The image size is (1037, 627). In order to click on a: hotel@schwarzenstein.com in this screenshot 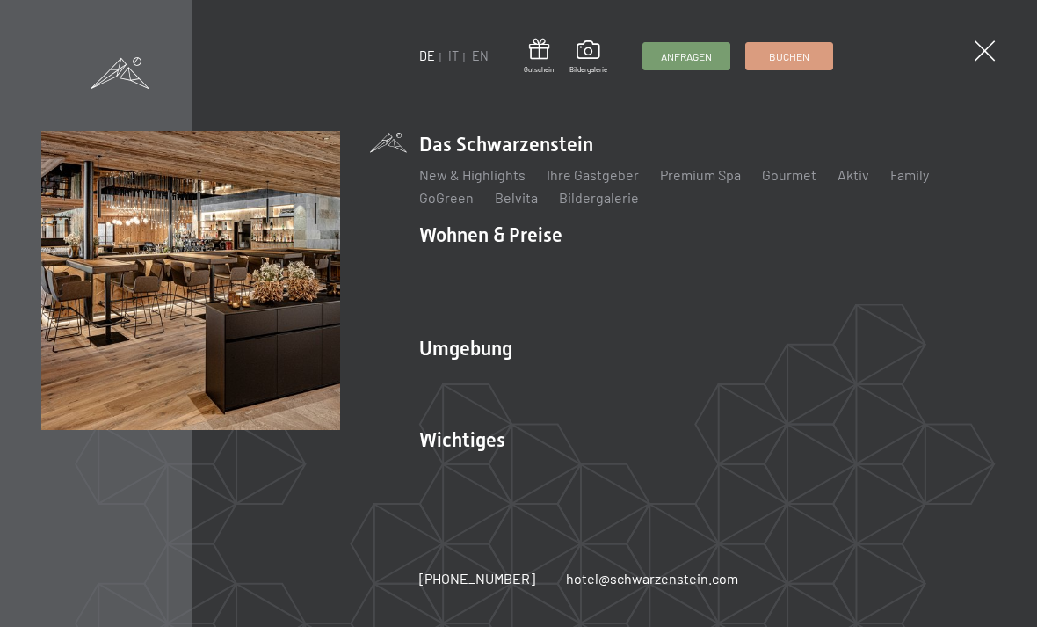, I will do `click(652, 578)`.